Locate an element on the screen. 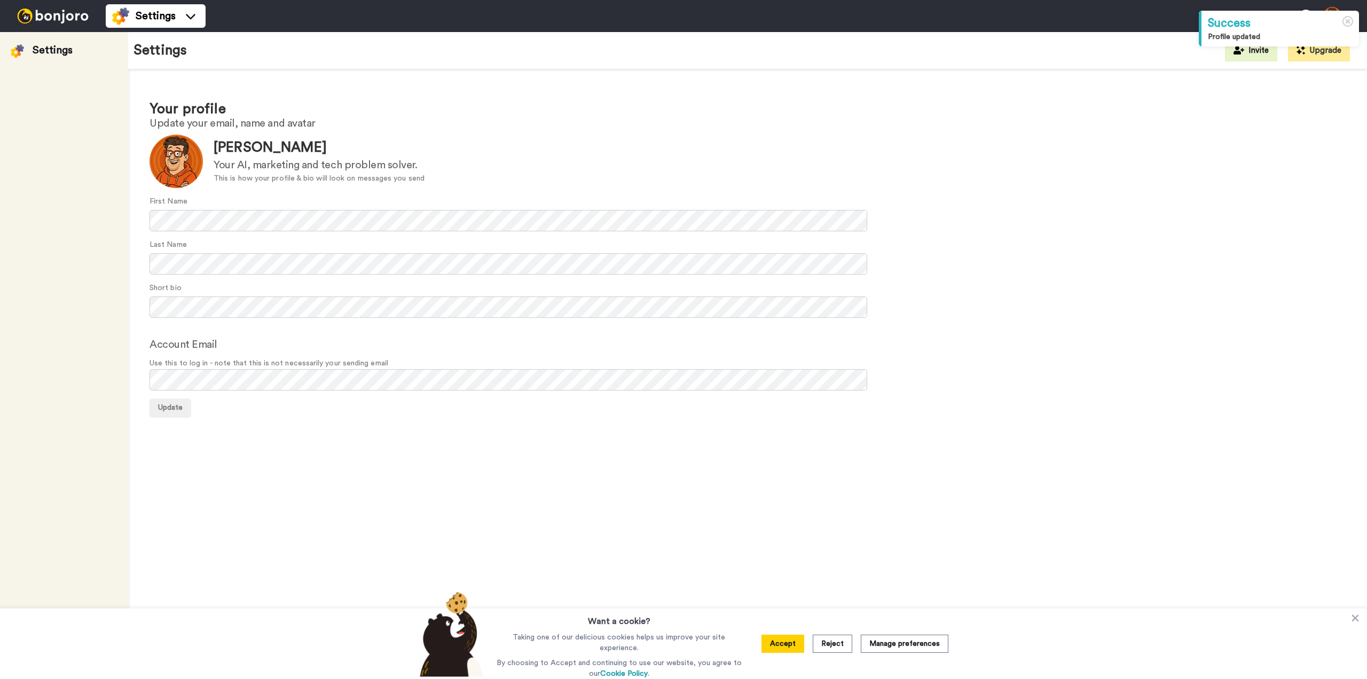 This screenshot has height=679, width=1367. label: First Name is located at coordinates (168, 201).